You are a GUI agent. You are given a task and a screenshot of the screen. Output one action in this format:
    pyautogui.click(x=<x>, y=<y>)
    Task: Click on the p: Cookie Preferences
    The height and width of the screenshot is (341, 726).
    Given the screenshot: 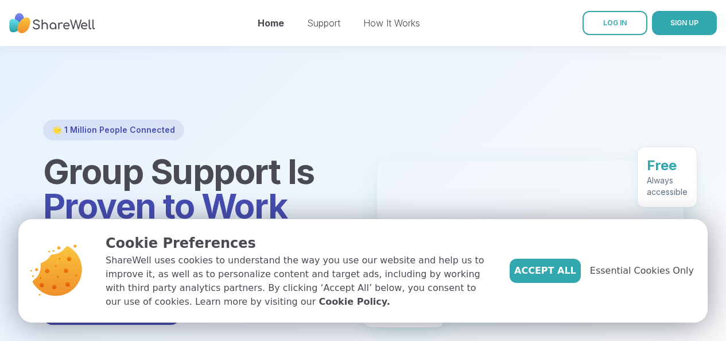 What is the action you would take?
    pyautogui.click(x=299, y=243)
    